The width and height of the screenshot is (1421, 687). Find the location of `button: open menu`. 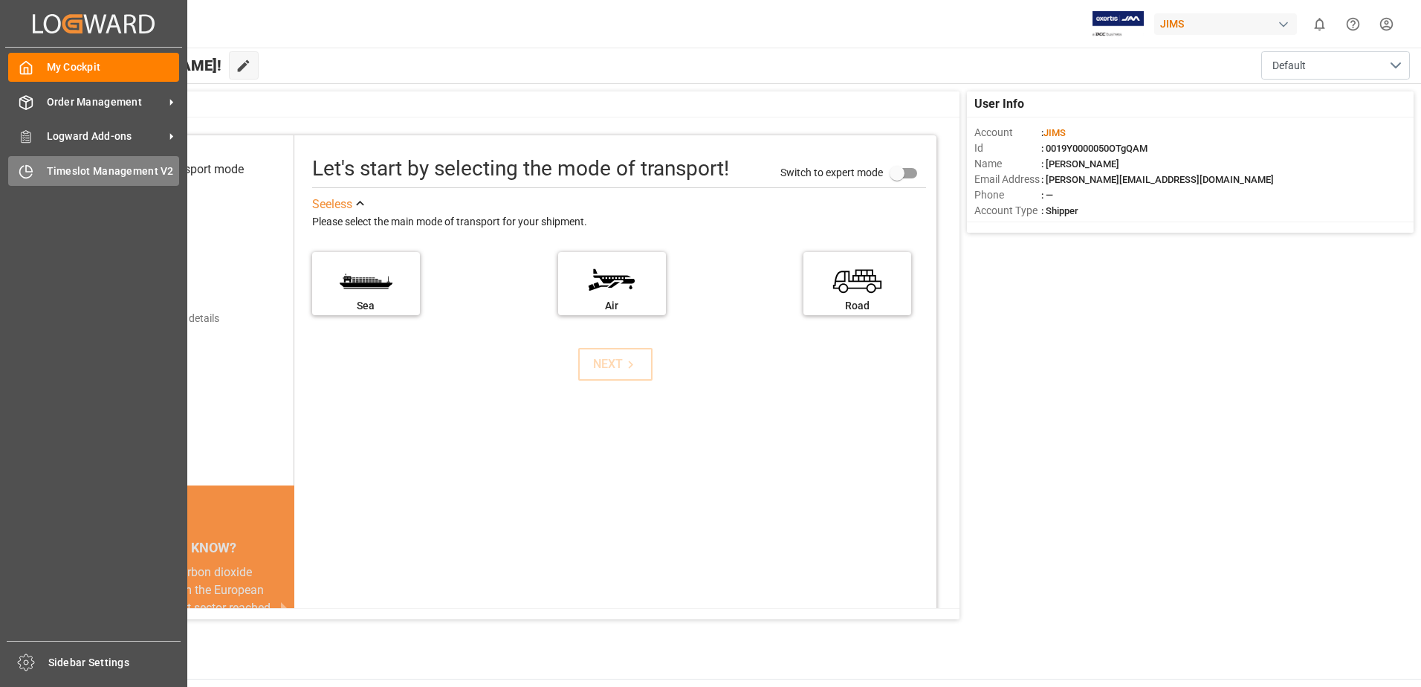

button: open menu is located at coordinates (1335, 65).